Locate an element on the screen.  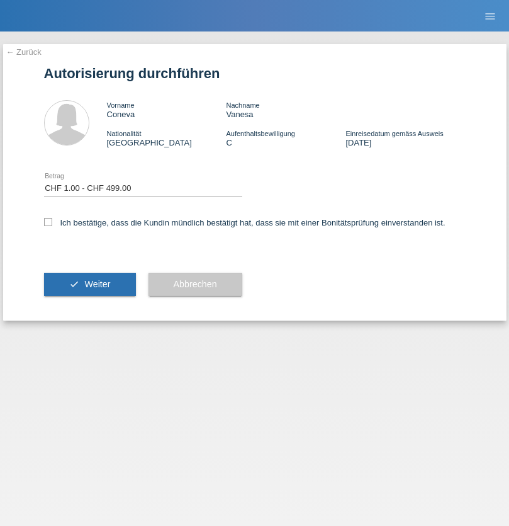
span: Aufenthaltsbewilligung is located at coordinates (260, 133).